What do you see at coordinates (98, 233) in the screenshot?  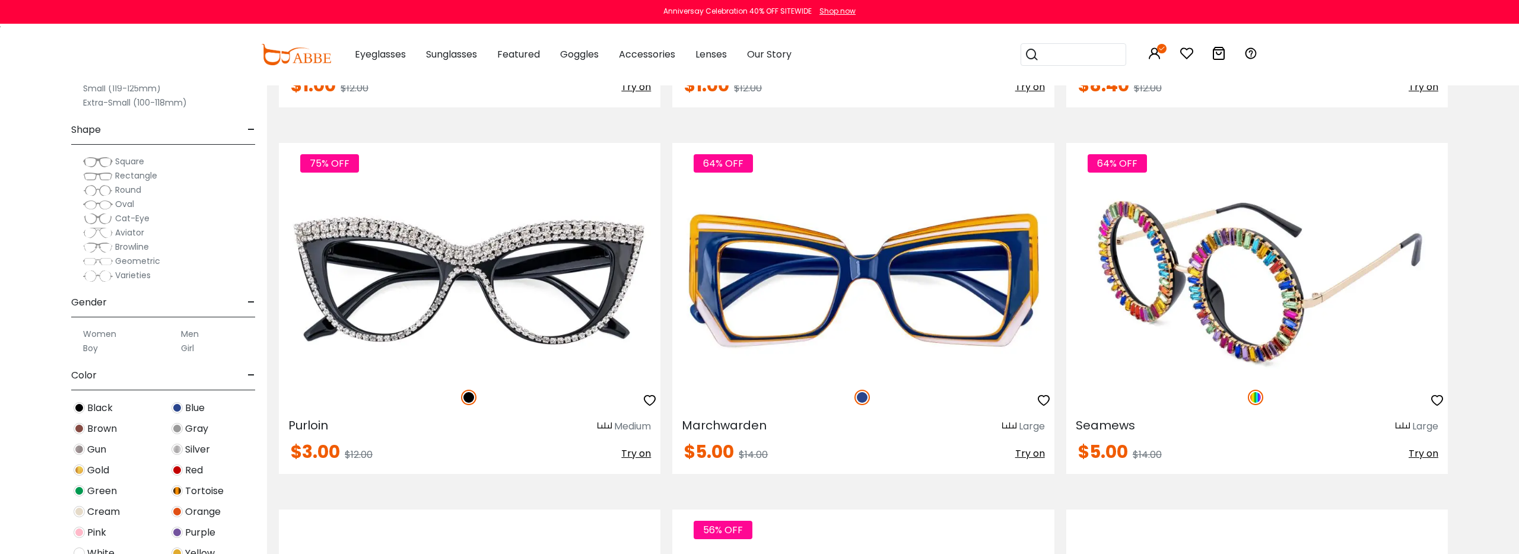 I see `img: Aviator.png` at bounding box center [98, 233].